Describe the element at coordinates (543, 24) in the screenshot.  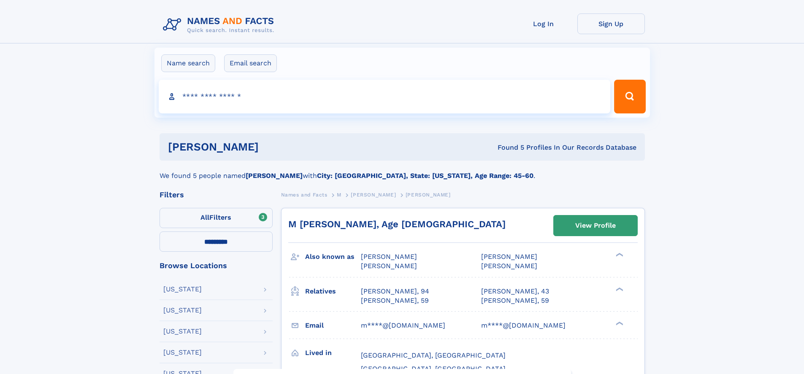
I see `a: Log In` at that location.